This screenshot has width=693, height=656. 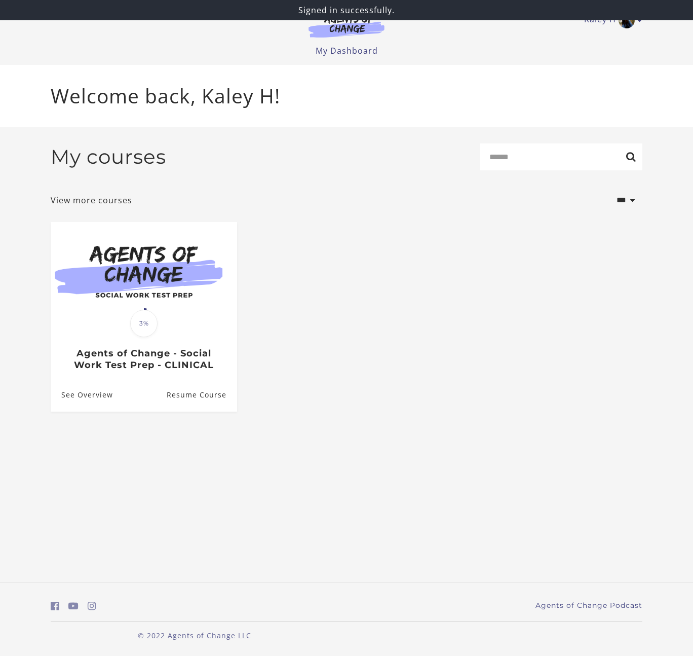 What do you see at coordinates (92, 606) in the screenshot?
I see `a: https://www.instagram.com/agentsofchangeprep/ (Open in a new window)` at bounding box center [92, 606].